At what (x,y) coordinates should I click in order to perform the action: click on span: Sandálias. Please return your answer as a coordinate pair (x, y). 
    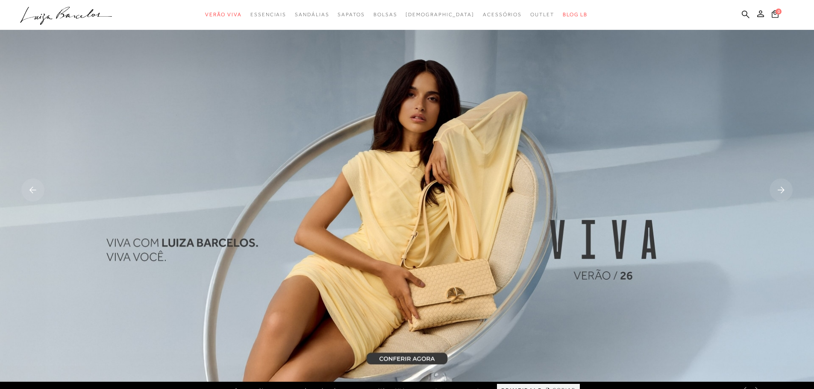
    Looking at the image, I should click on (312, 15).